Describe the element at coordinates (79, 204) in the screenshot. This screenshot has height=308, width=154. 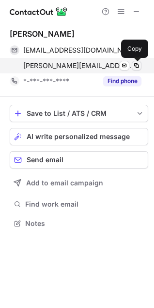
I see `button: Find work email` at that location.